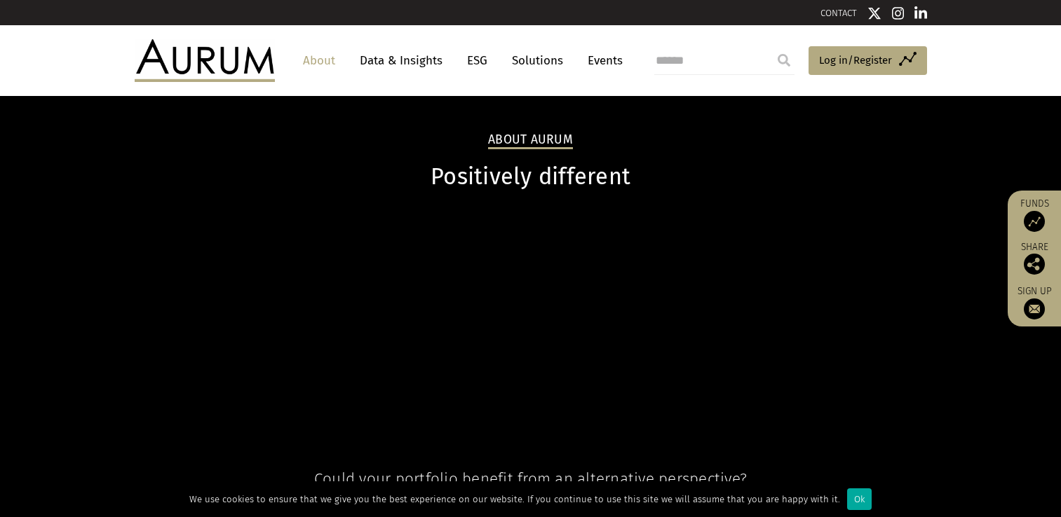  Describe the element at coordinates (867, 61) in the screenshot. I see `a: Log in/Register` at that location.